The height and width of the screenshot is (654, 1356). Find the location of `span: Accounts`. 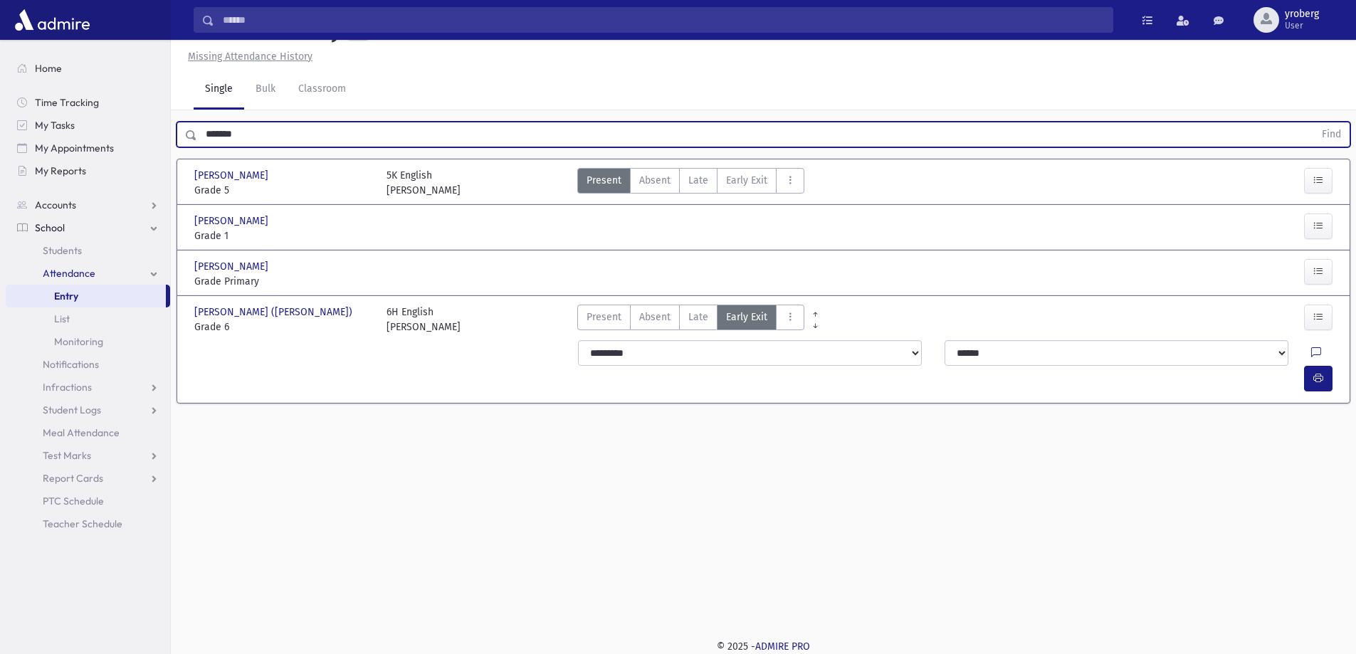

span: Accounts is located at coordinates (56, 205).